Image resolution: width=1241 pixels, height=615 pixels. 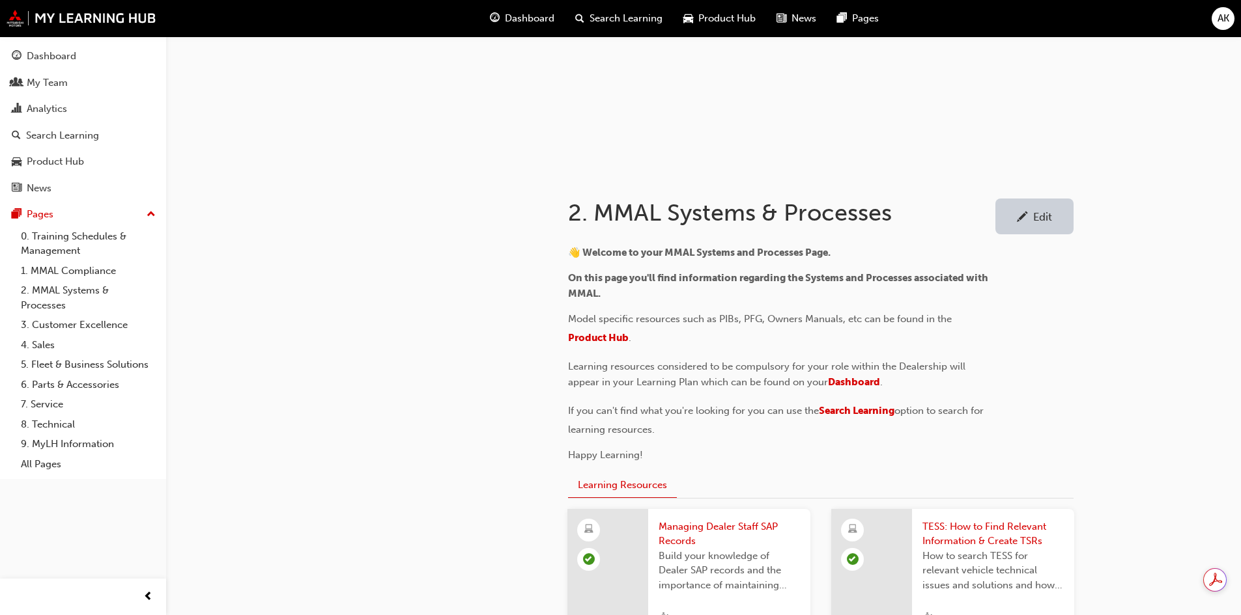 What do you see at coordinates (88, 244) in the screenshot?
I see `a: 0. Training Schedules & Management` at bounding box center [88, 244].